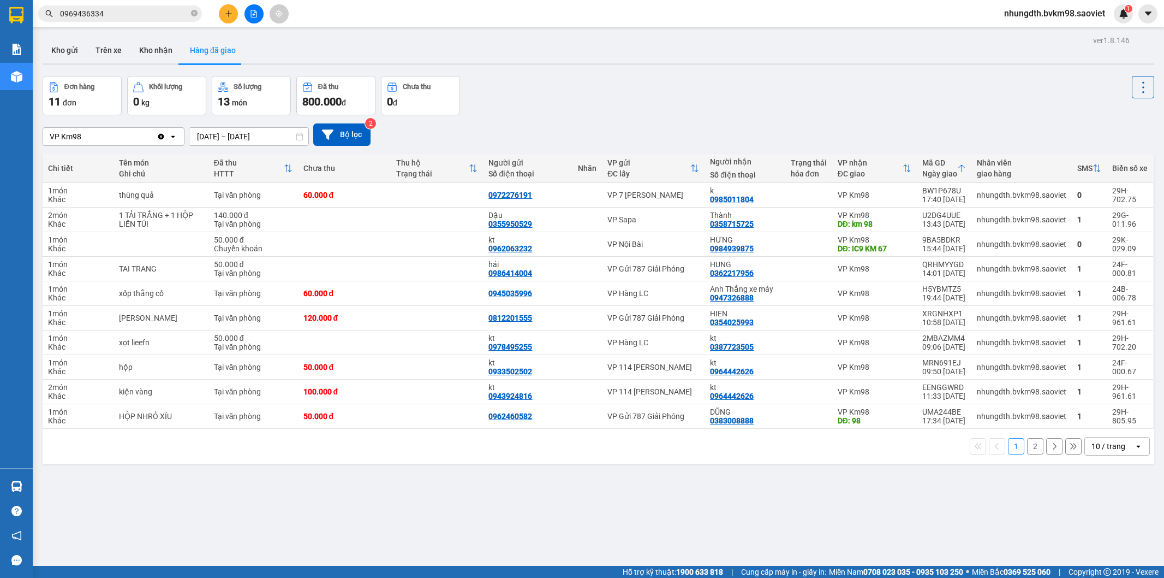  Describe the element at coordinates (344, 391) in the screenshot. I see `div: 100.000 đ` at that location.